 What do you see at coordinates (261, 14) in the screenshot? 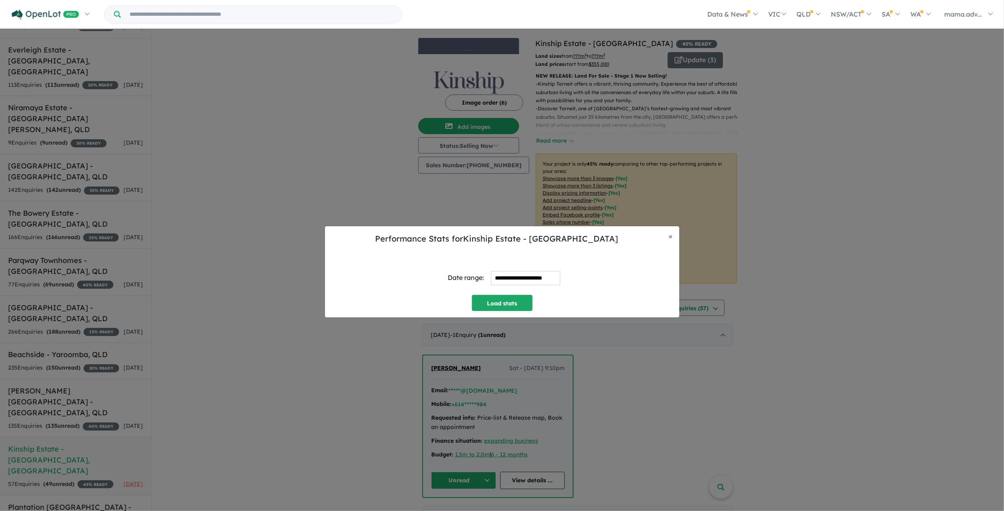
I see `input: Try estate name, suburb, builder or developer` at bounding box center [261, 14].